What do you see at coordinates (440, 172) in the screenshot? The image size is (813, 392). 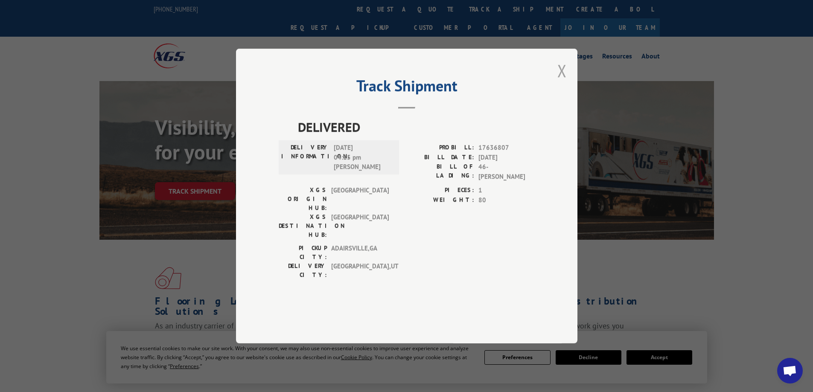 I see `label: BILL OF LADING:` at bounding box center [440, 172].